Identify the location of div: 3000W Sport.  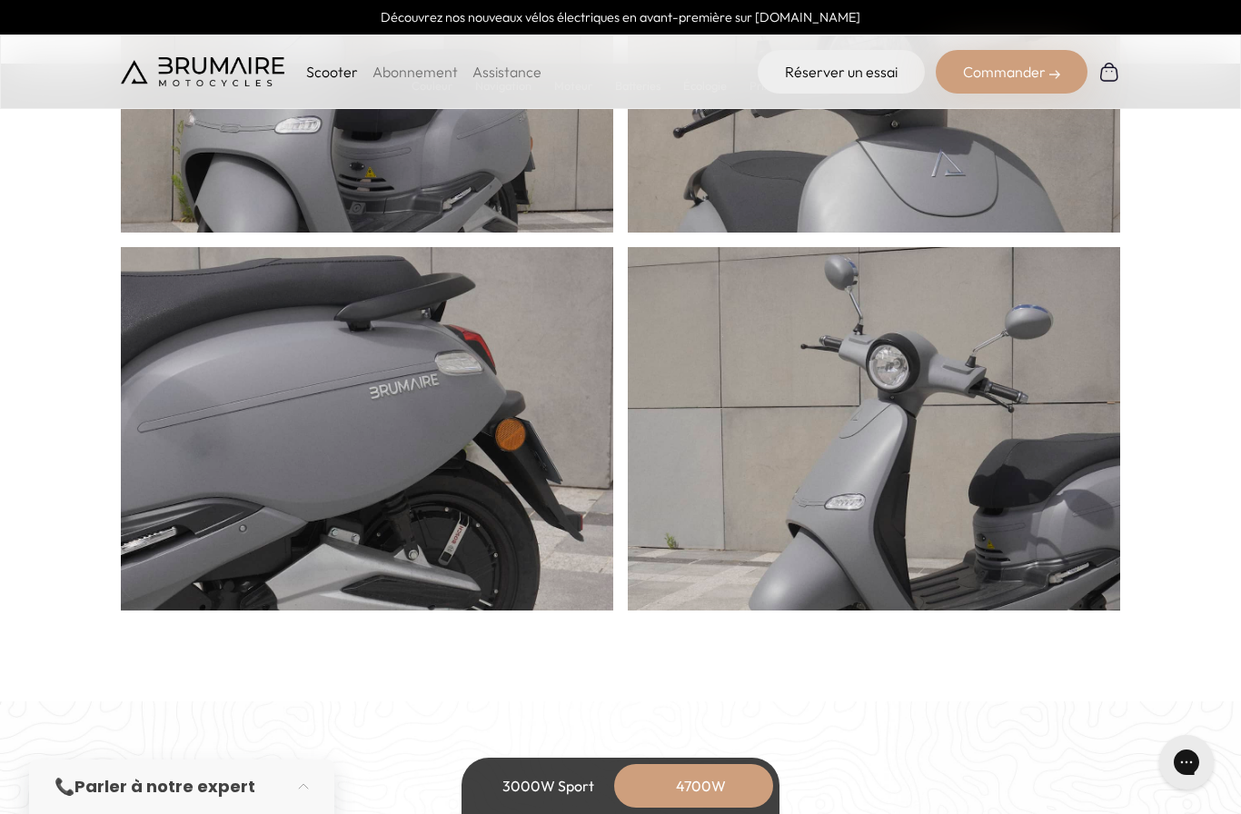
(548, 786).